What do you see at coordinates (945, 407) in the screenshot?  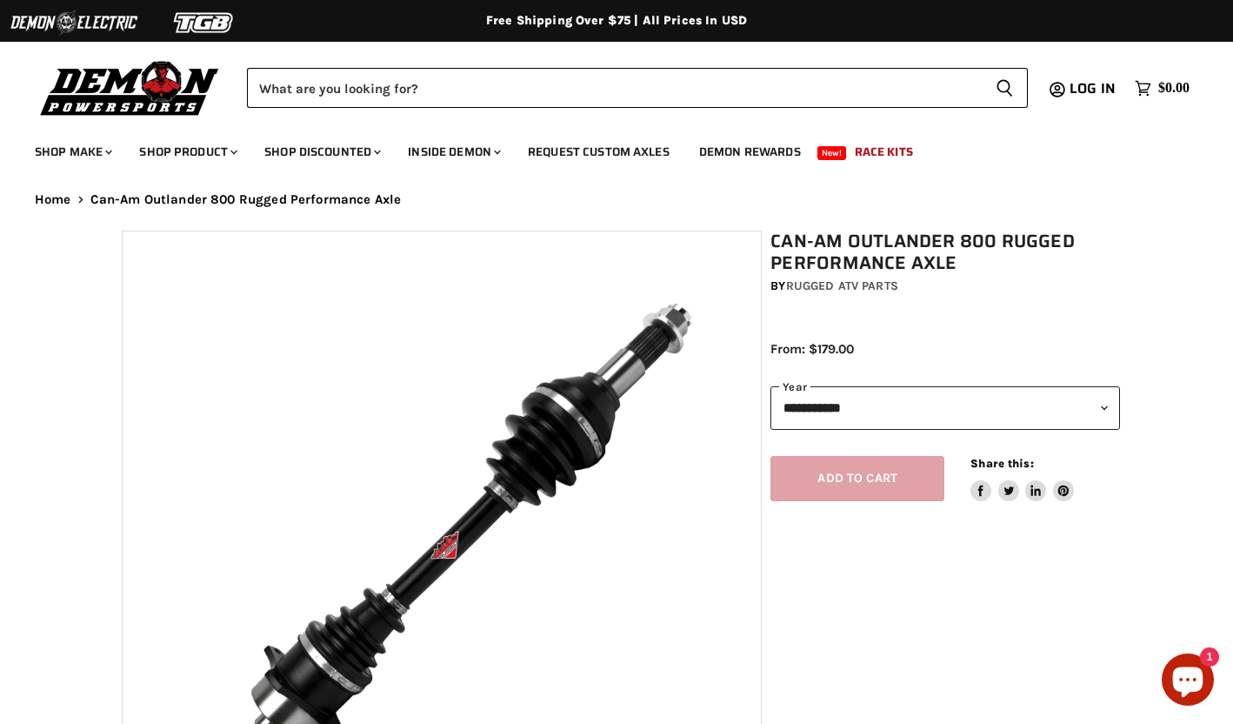 I see `select: year` at bounding box center [945, 407].